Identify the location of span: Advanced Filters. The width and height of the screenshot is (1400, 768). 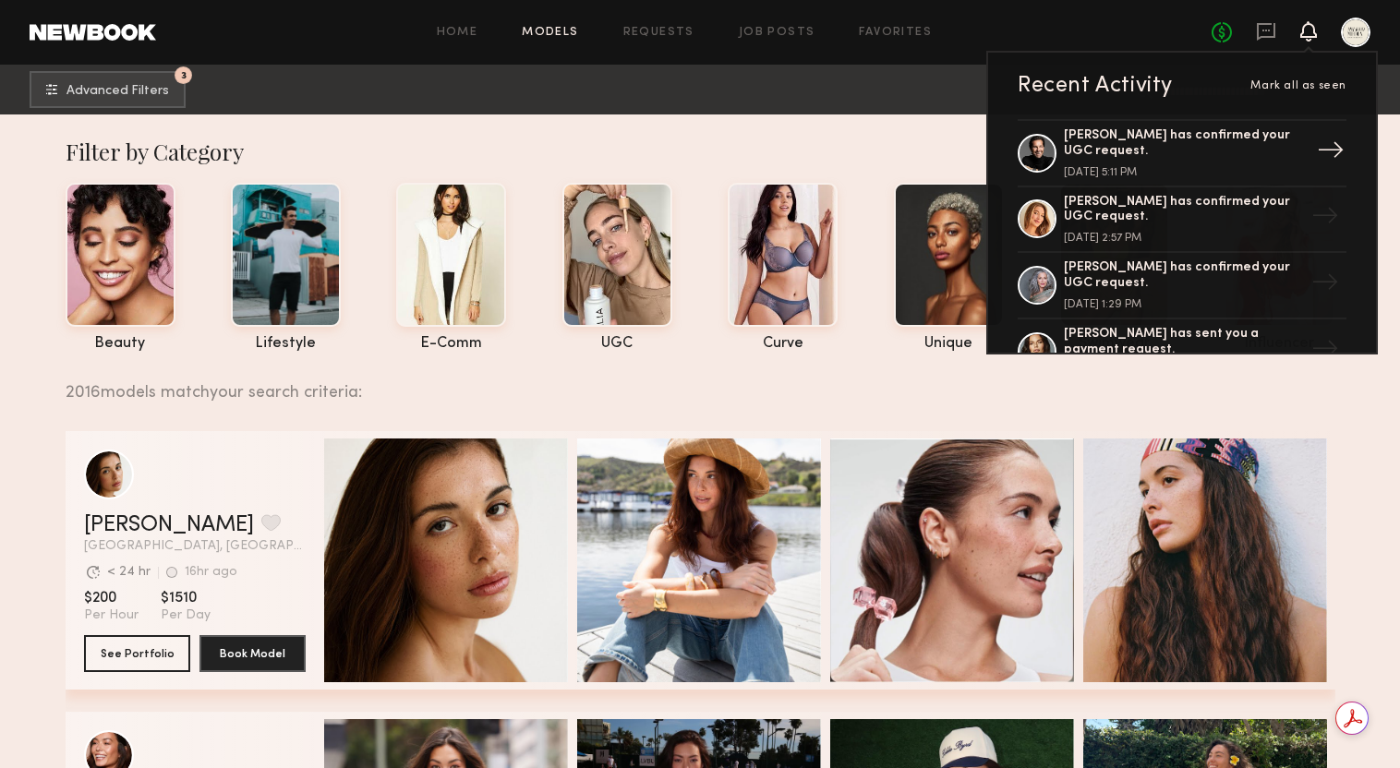
(117, 91).